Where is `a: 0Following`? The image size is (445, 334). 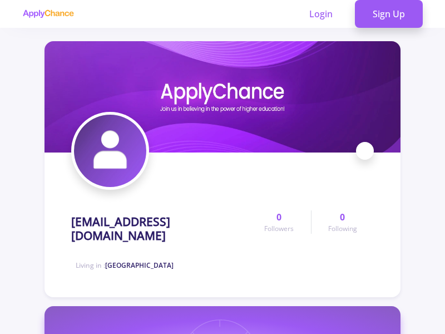 a: 0Following is located at coordinates (342, 222).